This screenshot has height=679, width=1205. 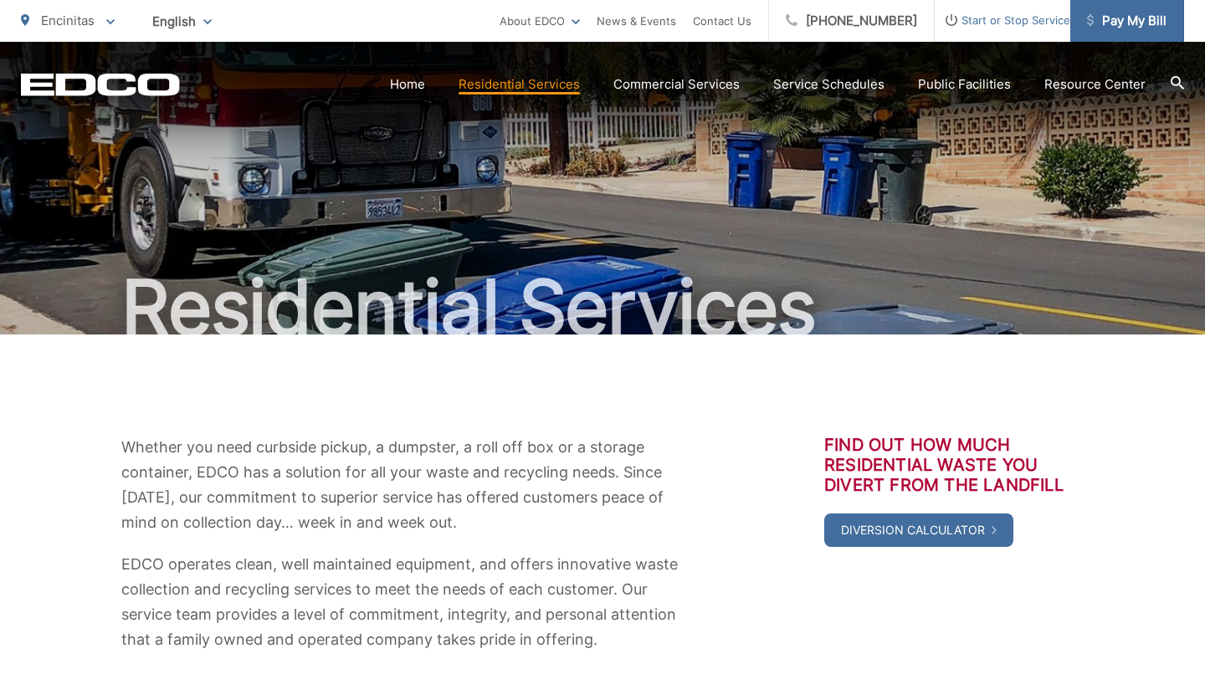 I want to click on span: Pay My Bill, so click(x=1126, y=21).